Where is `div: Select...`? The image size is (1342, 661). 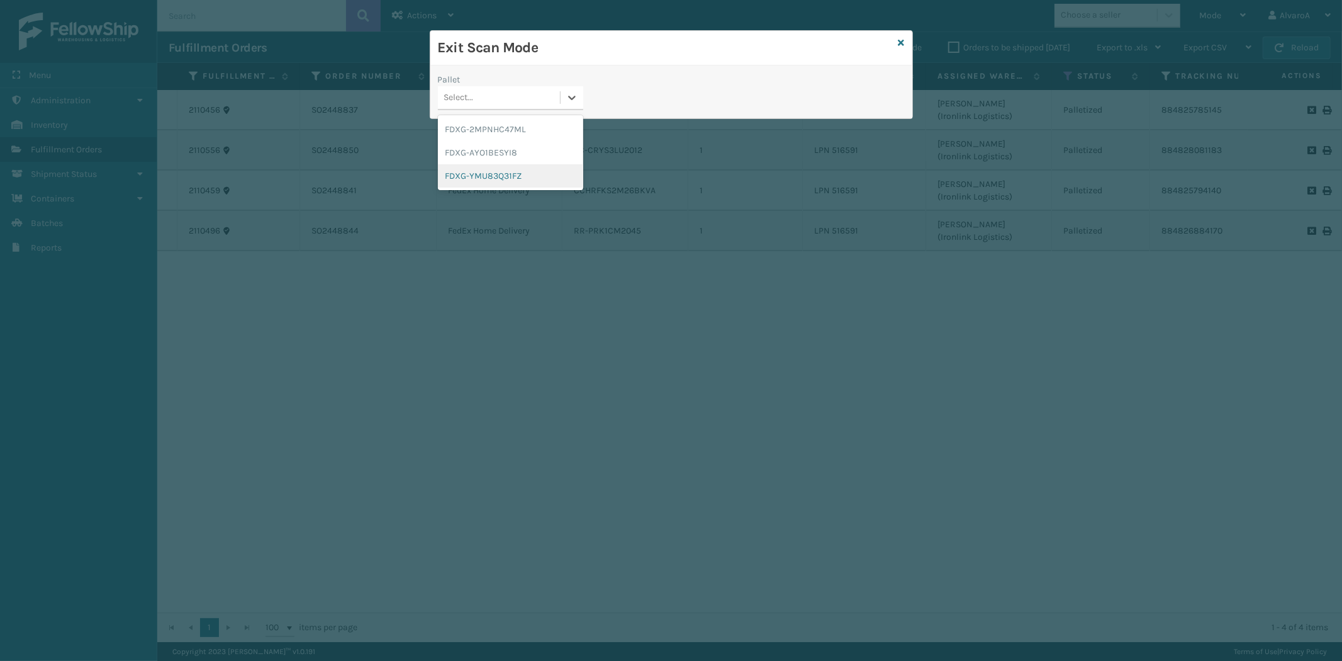
div: Select... is located at coordinates (459, 98).